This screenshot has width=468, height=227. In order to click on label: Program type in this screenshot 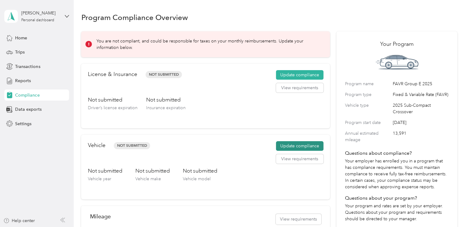, I will do `click(368, 95)`.